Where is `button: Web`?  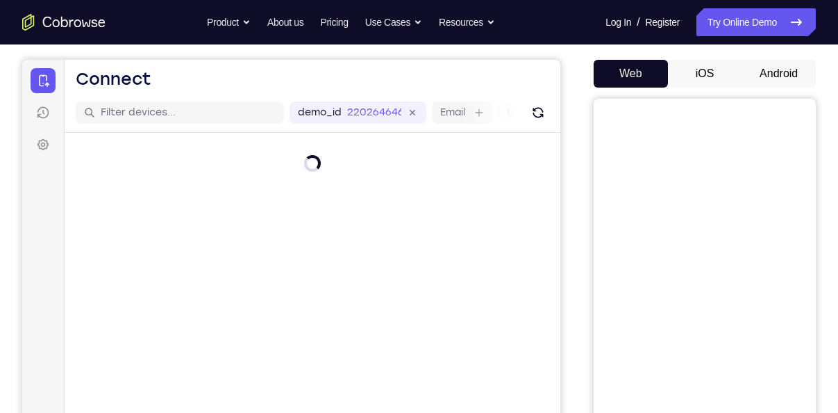 button: Web is located at coordinates (631, 74).